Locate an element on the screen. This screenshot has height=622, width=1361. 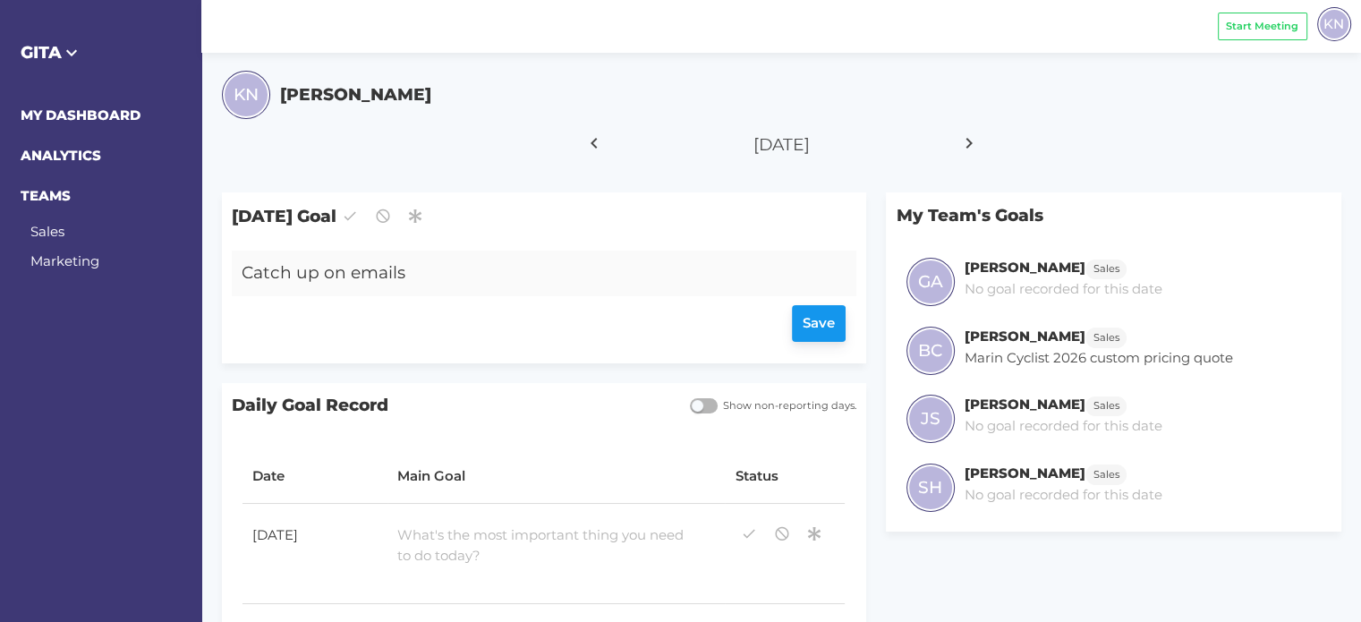
span: Daily Goal Record is located at coordinates (451, 405).